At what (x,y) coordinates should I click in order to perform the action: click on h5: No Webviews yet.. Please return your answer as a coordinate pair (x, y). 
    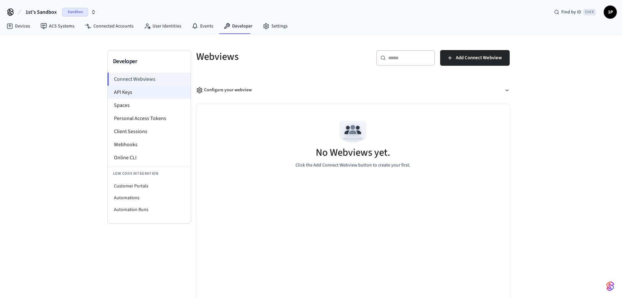
    Looking at the image, I should click on (353, 152).